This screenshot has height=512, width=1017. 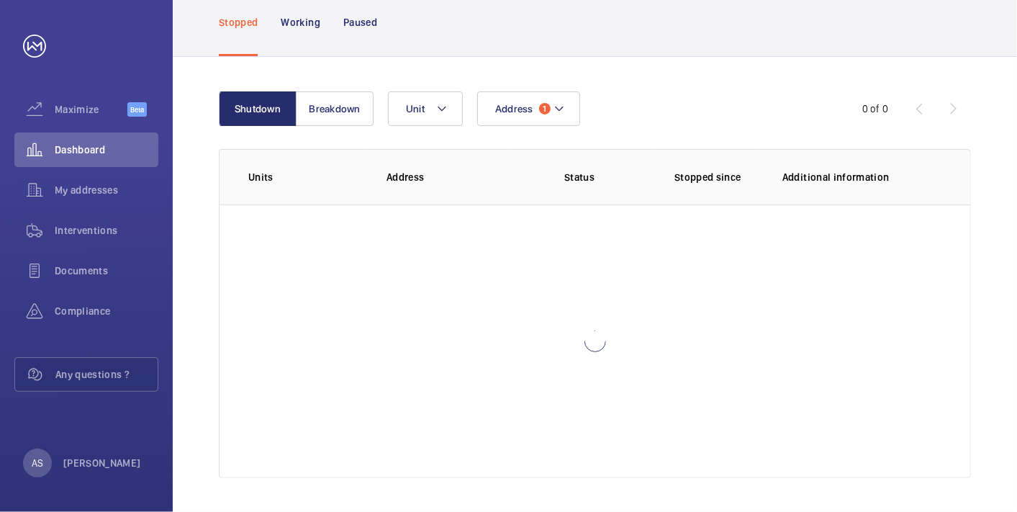 I want to click on span: 1, so click(x=545, y=109).